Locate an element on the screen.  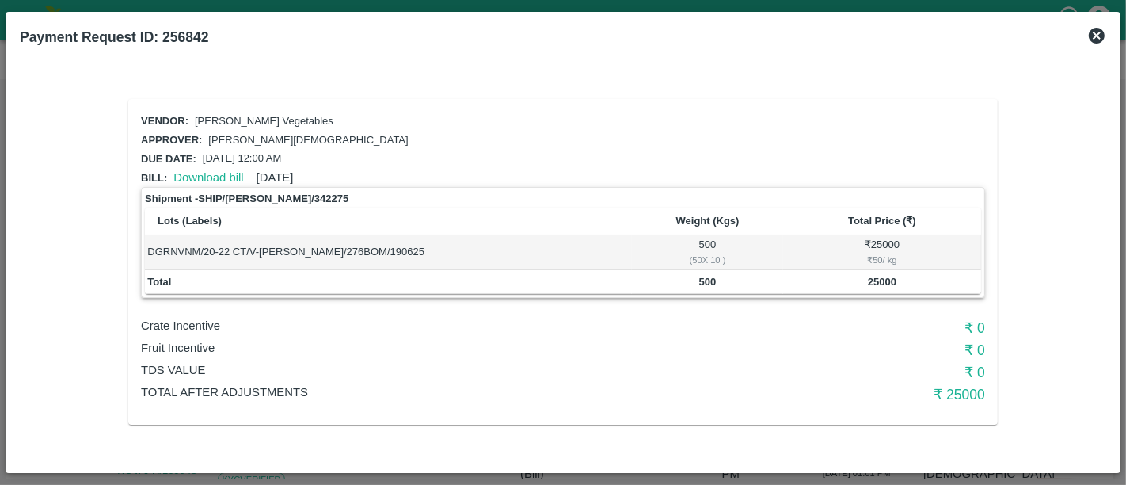
b: Payment Request ID: 256842 is located at coordinates (114, 37).